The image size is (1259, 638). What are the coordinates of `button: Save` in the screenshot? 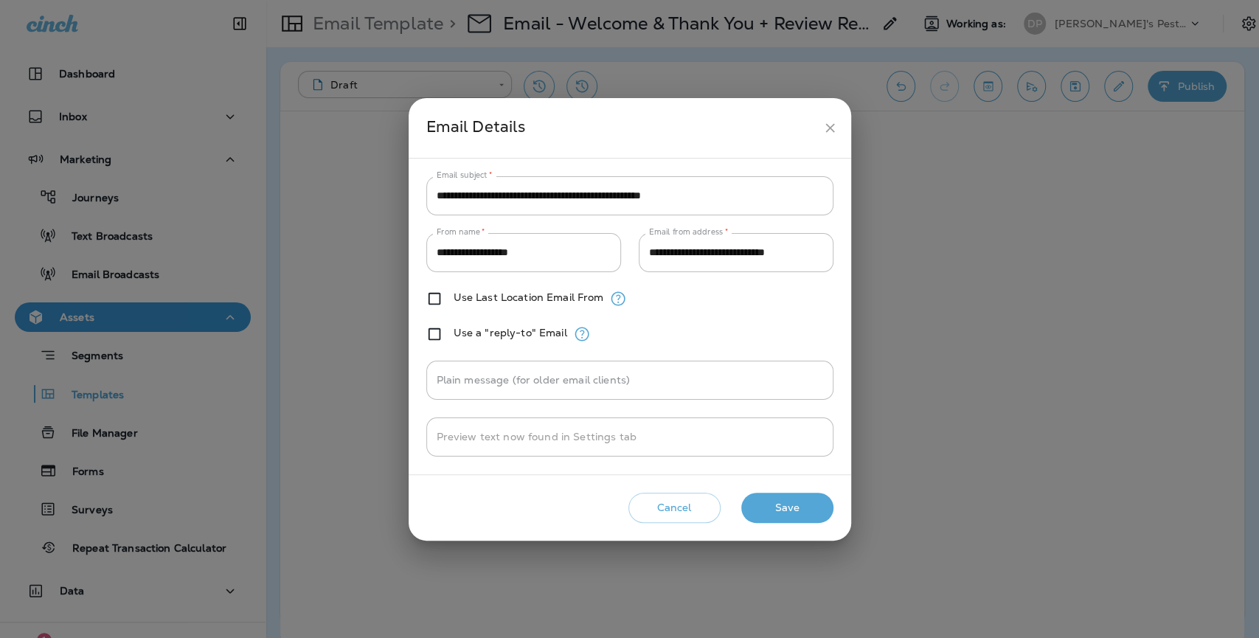 It's located at (787, 508).